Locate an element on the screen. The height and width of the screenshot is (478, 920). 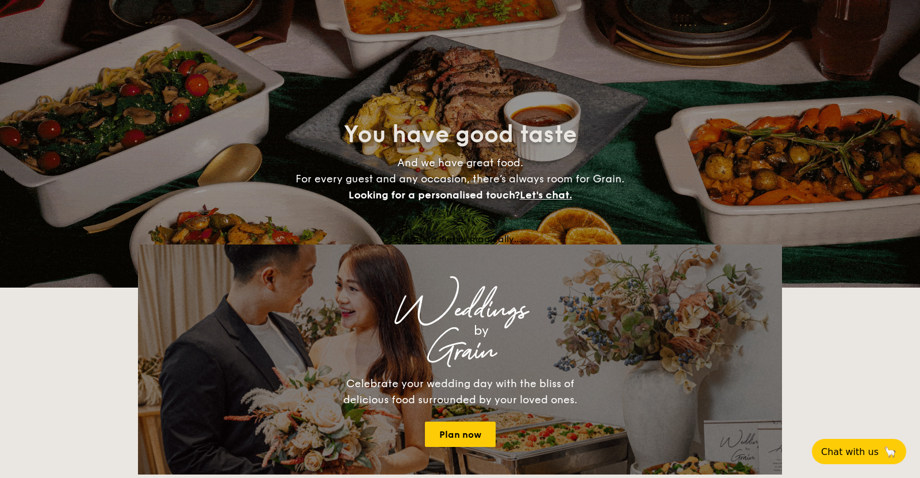
button: Chat with us🦙 is located at coordinates (859, 451).